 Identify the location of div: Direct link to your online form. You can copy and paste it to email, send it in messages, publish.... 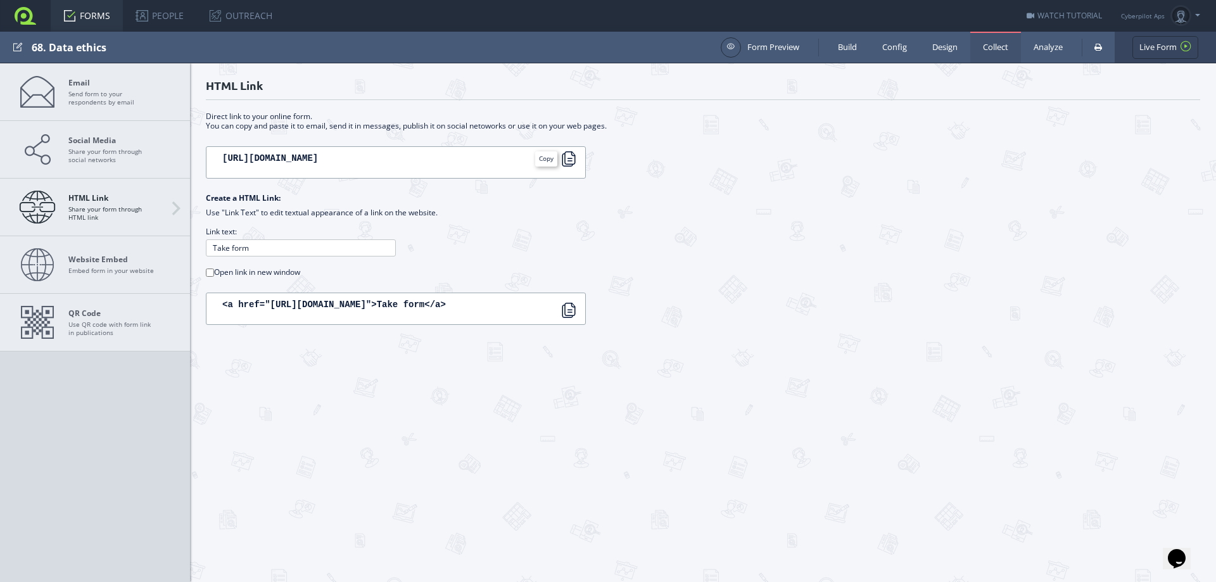
(703, 121).